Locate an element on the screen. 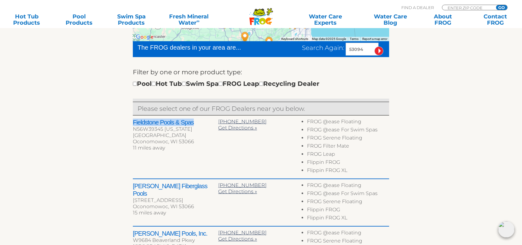  img: Google is located at coordinates (145, 37).